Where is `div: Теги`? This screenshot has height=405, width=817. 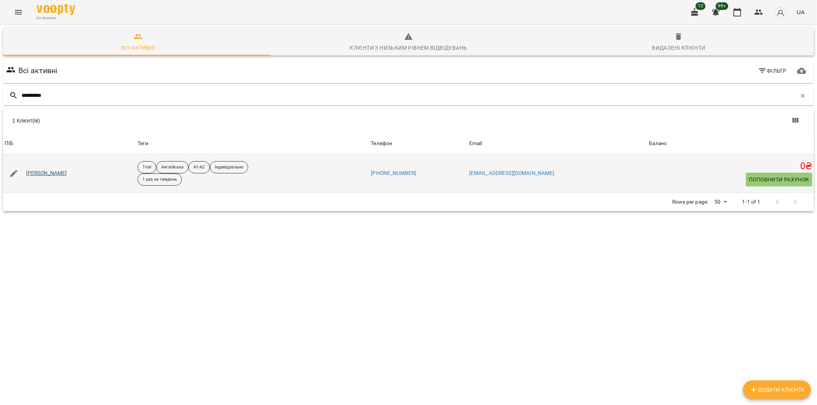
div: Теги is located at coordinates (253, 144).